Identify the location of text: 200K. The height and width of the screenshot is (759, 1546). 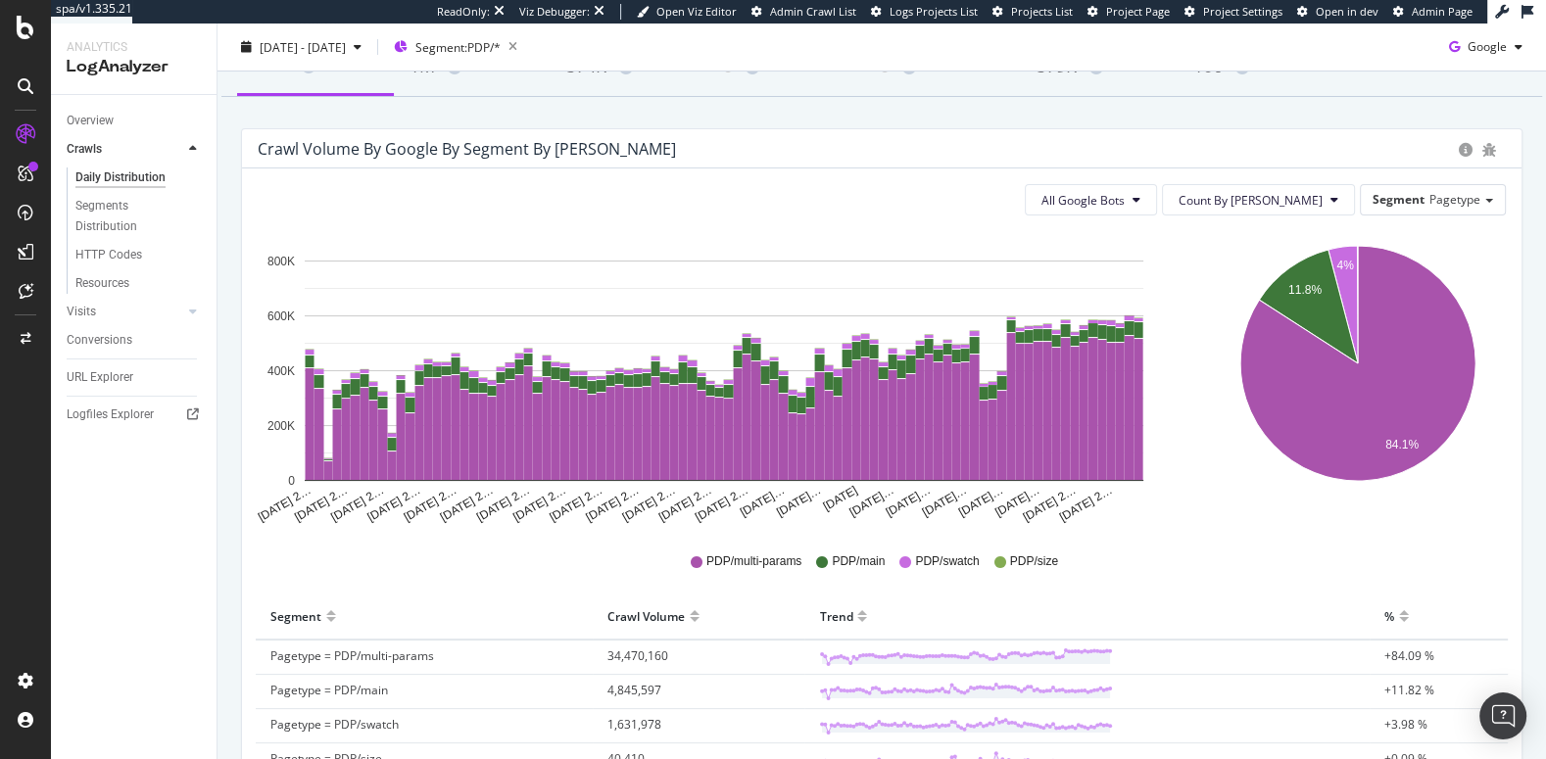
(281, 426).